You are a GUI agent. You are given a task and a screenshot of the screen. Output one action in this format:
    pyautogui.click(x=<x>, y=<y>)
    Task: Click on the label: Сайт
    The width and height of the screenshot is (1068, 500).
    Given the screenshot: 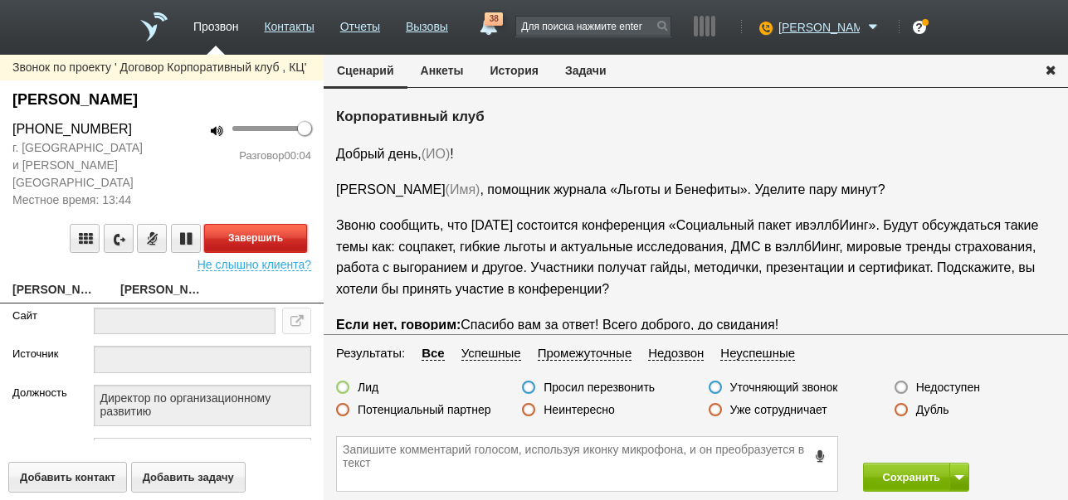 What is the action you would take?
    pyautogui.click(x=41, y=316)
    